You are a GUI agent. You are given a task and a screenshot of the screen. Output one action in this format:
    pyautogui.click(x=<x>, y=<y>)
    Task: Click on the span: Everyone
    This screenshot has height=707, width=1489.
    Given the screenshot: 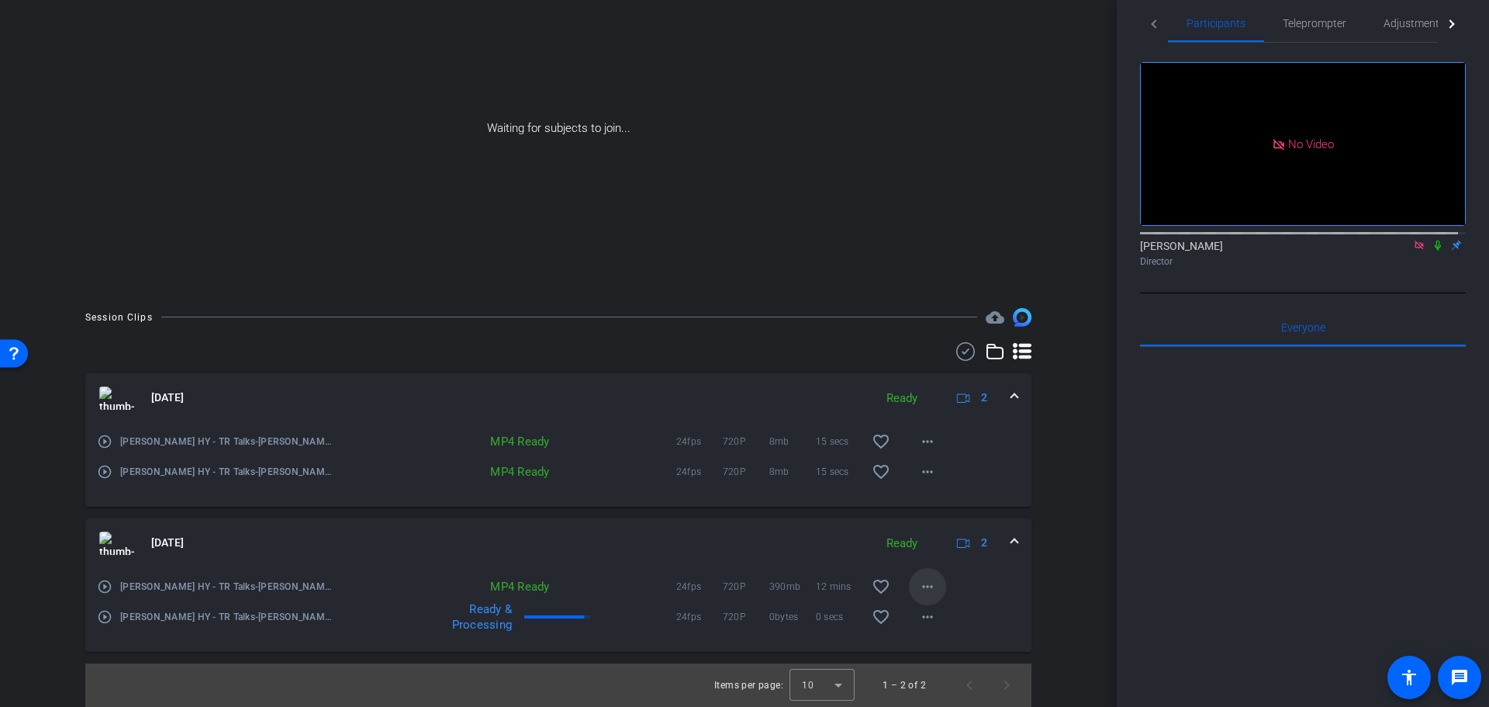 What is the action you would take?
    pyautogui.click(x=1303, y=327)
    